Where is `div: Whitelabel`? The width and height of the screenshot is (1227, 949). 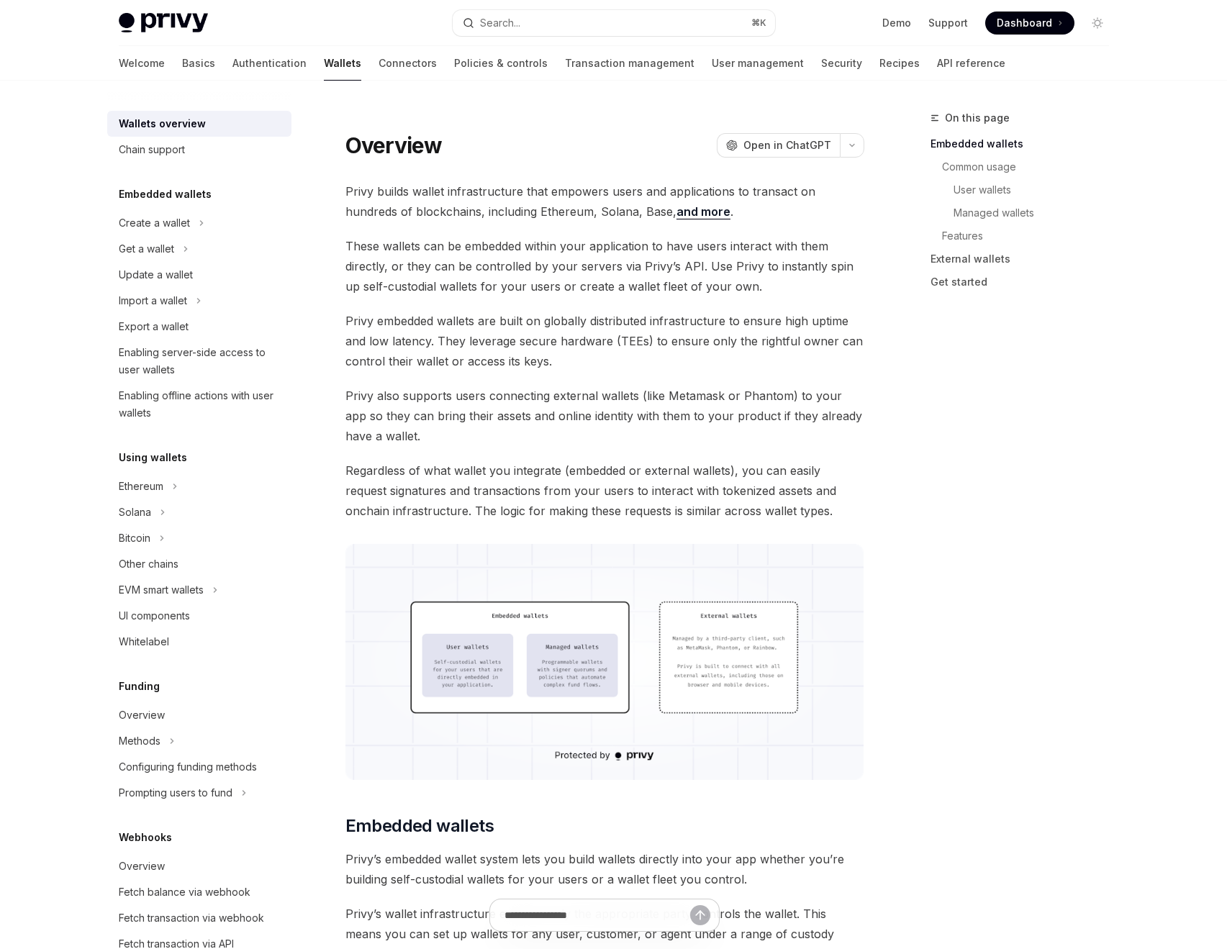 div: Whitelabel is located at coordinates (144, 642).